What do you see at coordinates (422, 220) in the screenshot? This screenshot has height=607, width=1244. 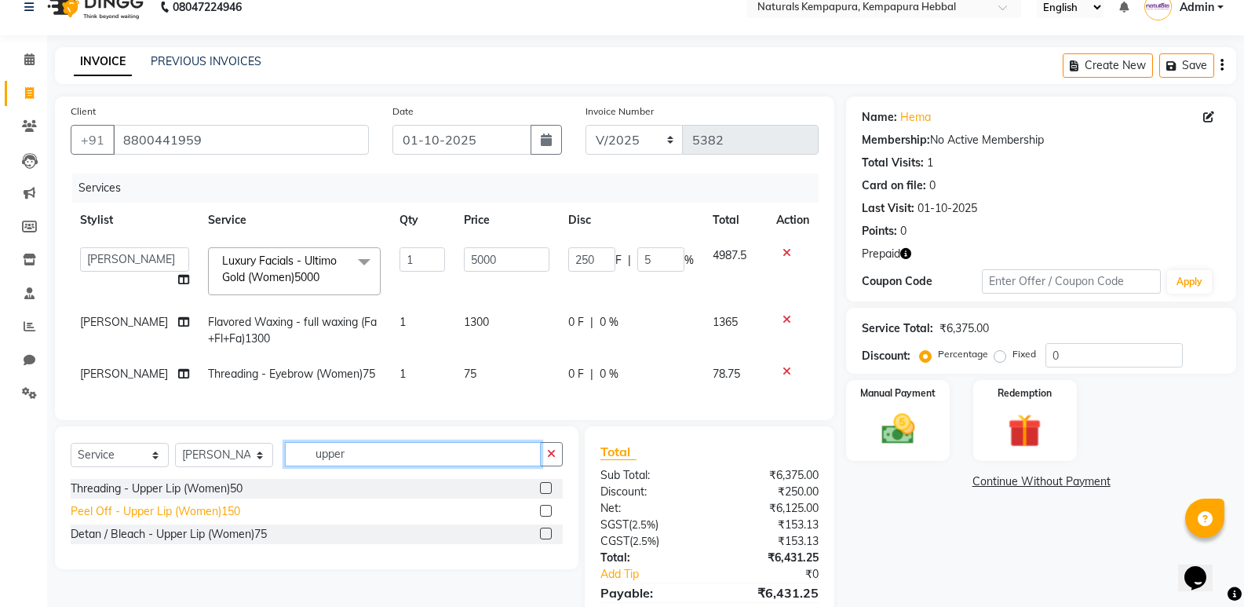 I see `th: Qty` at bounding box center [422, 220].